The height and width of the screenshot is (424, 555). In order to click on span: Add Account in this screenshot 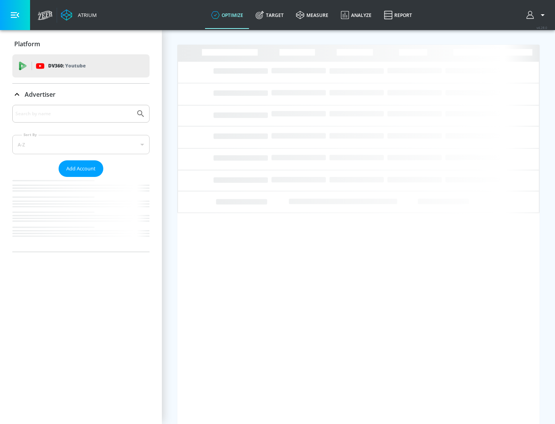, I will do `click(81, 169)`.